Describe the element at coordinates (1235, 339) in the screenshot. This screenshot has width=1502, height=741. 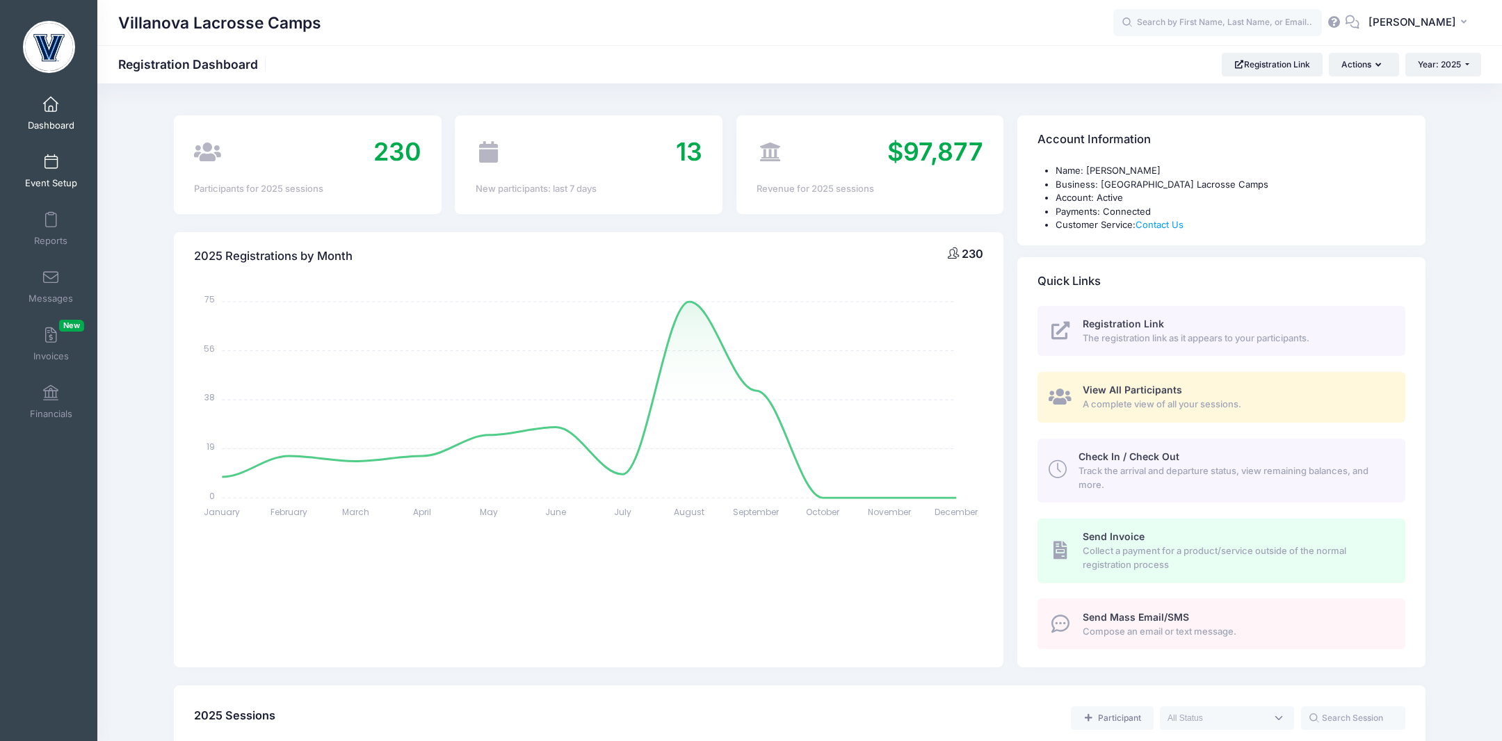
I see `span: The registration link as it appears to your participants.` at that location.